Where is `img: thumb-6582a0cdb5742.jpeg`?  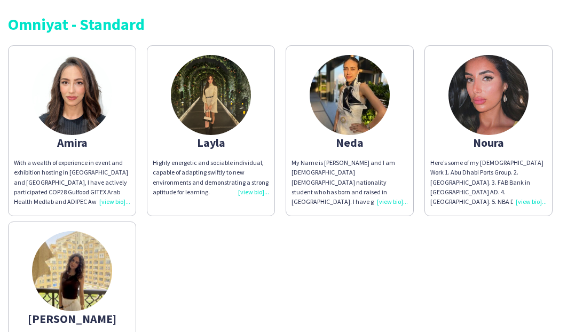
img: thumb-6582a0cdb5742.jpeg is located at coordinates (72, 95).